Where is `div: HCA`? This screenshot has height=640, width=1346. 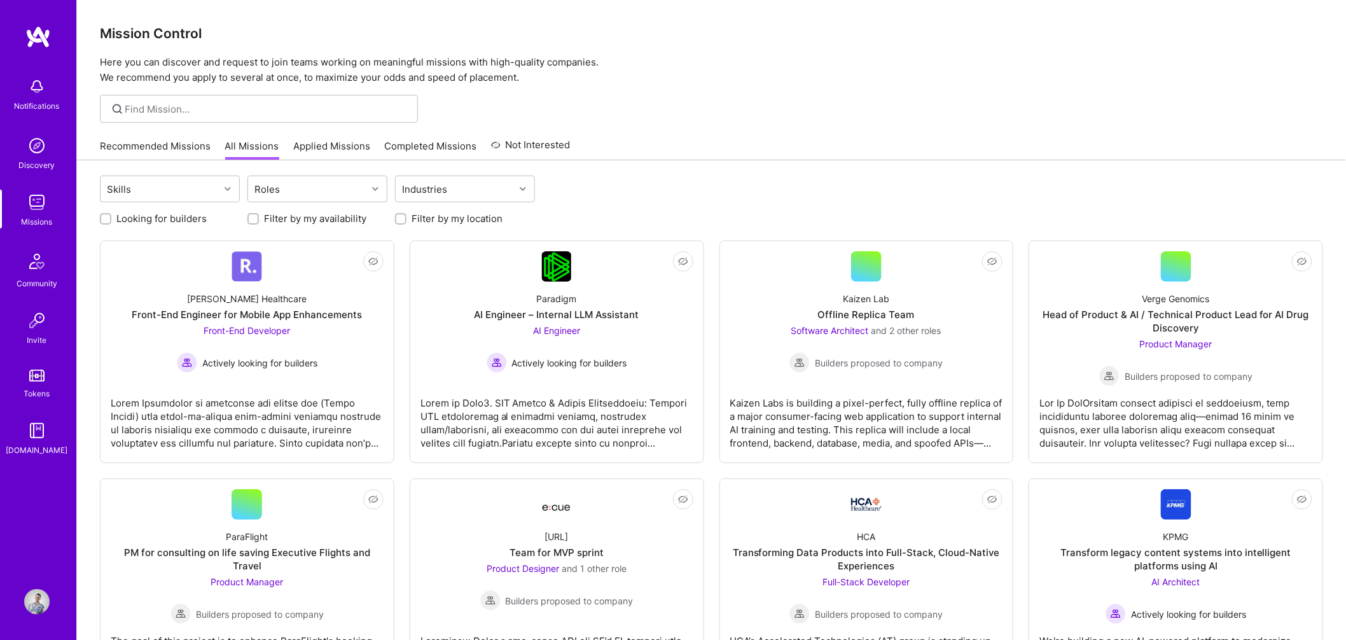
div: HCA is located at coordinates (866, 536).